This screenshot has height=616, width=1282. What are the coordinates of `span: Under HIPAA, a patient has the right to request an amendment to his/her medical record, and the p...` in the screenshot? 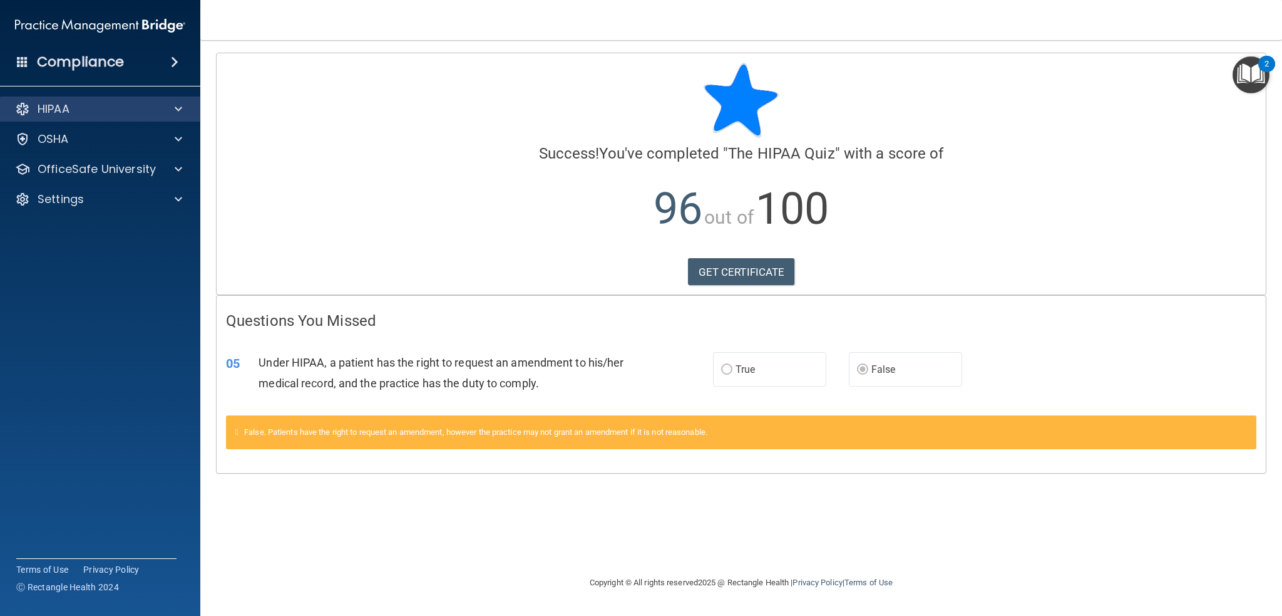 It's located at (441, 373).